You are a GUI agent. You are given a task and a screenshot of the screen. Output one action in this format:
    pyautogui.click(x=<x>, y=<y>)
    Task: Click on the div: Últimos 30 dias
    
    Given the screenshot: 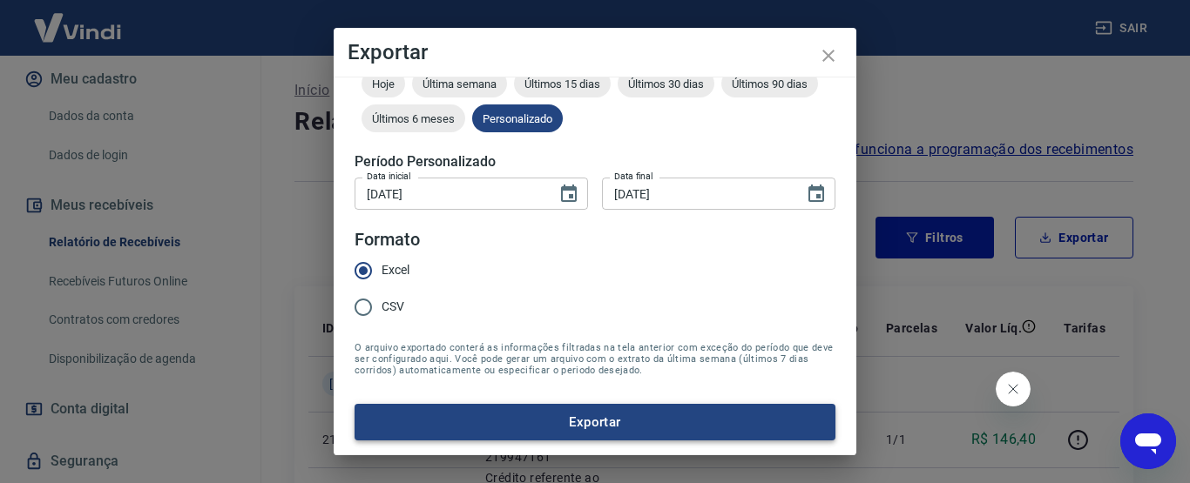 What is the action you would take?
    pyautogui.click(x=665, y=84)
    